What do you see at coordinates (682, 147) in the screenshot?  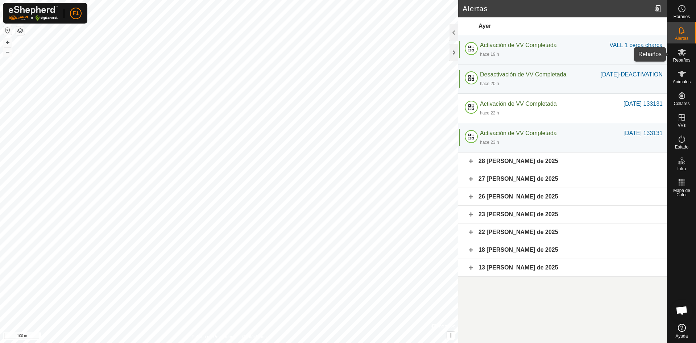 I see `span: Estado` at bounding box center [682, 147].